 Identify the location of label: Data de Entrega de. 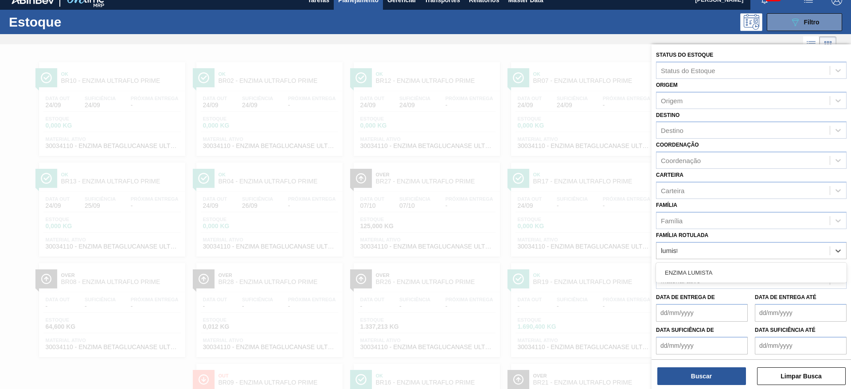
(685, 297).